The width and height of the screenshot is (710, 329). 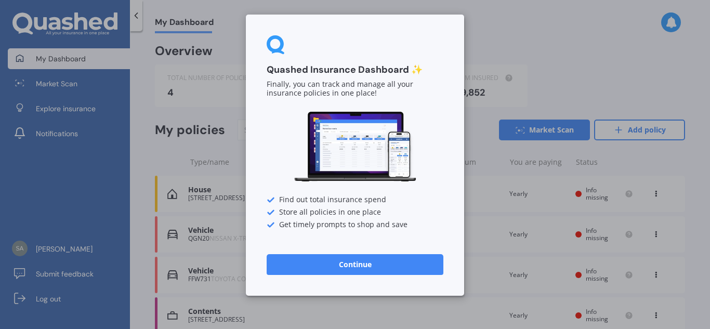 What do you see at coordinates (355, 147) in the screenshot?
I see `img: Dashboard` at bounding box center [355, 147].